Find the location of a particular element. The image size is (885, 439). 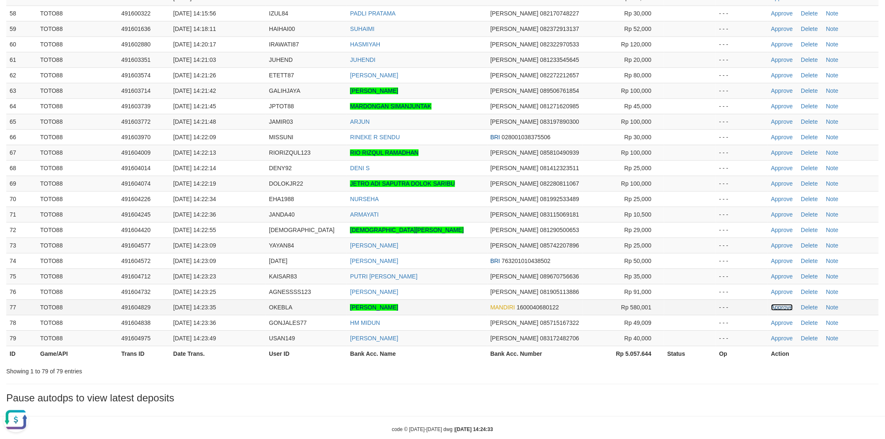

span: JAMIR03 is located at coordinates (281, 122).